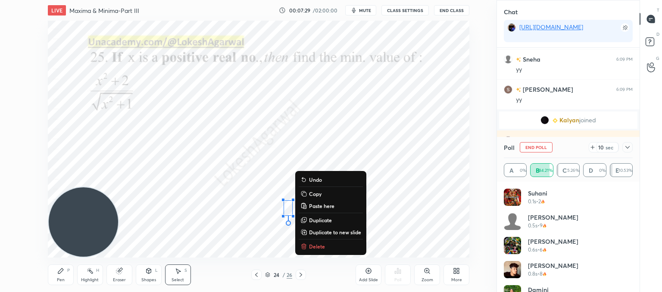  What do you see at coordinates (657, 58) in the screenshot?
I see `p: G` at bounding box center [657, 58].